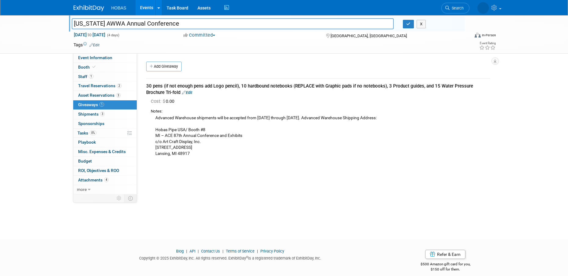 The width and height of the screenshot is (568, 276). I want to click on a: Staff1, so click(105, 77).